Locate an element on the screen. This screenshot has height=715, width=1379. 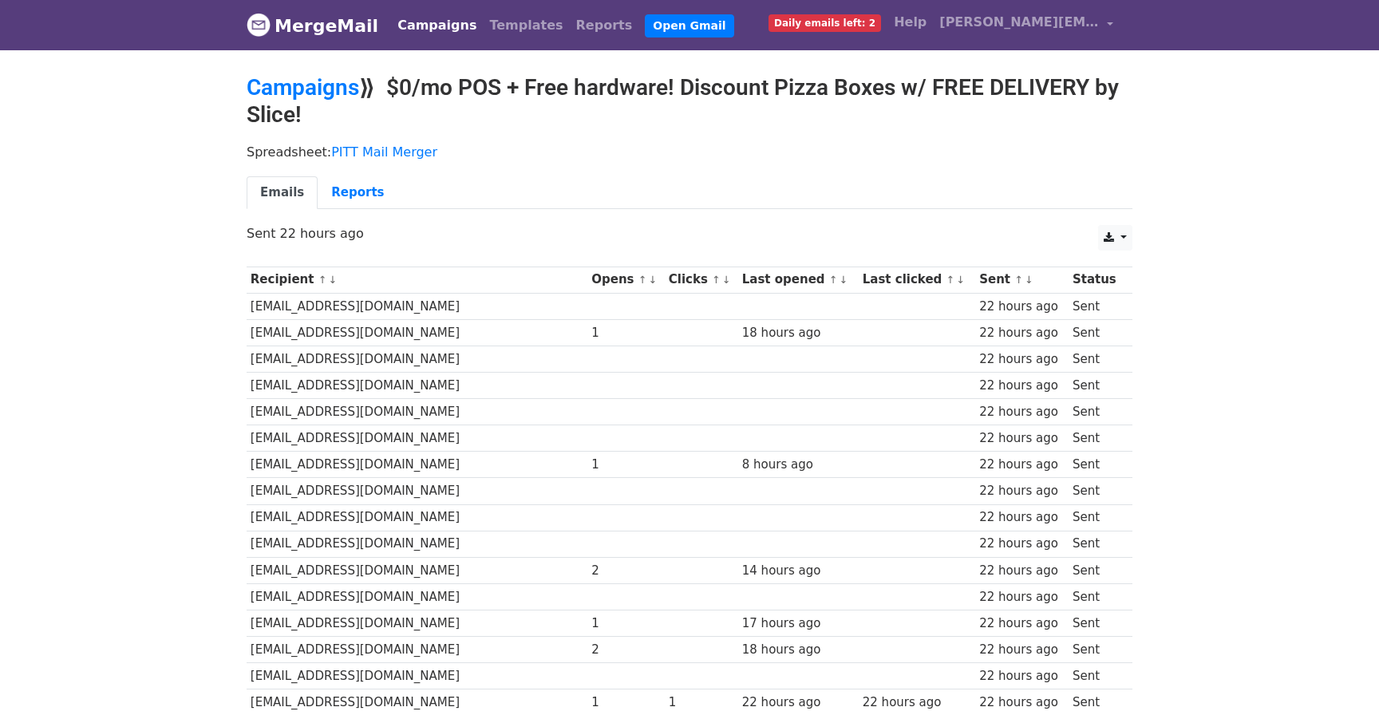
th: Last clicked is located at coordinates (917, 279).